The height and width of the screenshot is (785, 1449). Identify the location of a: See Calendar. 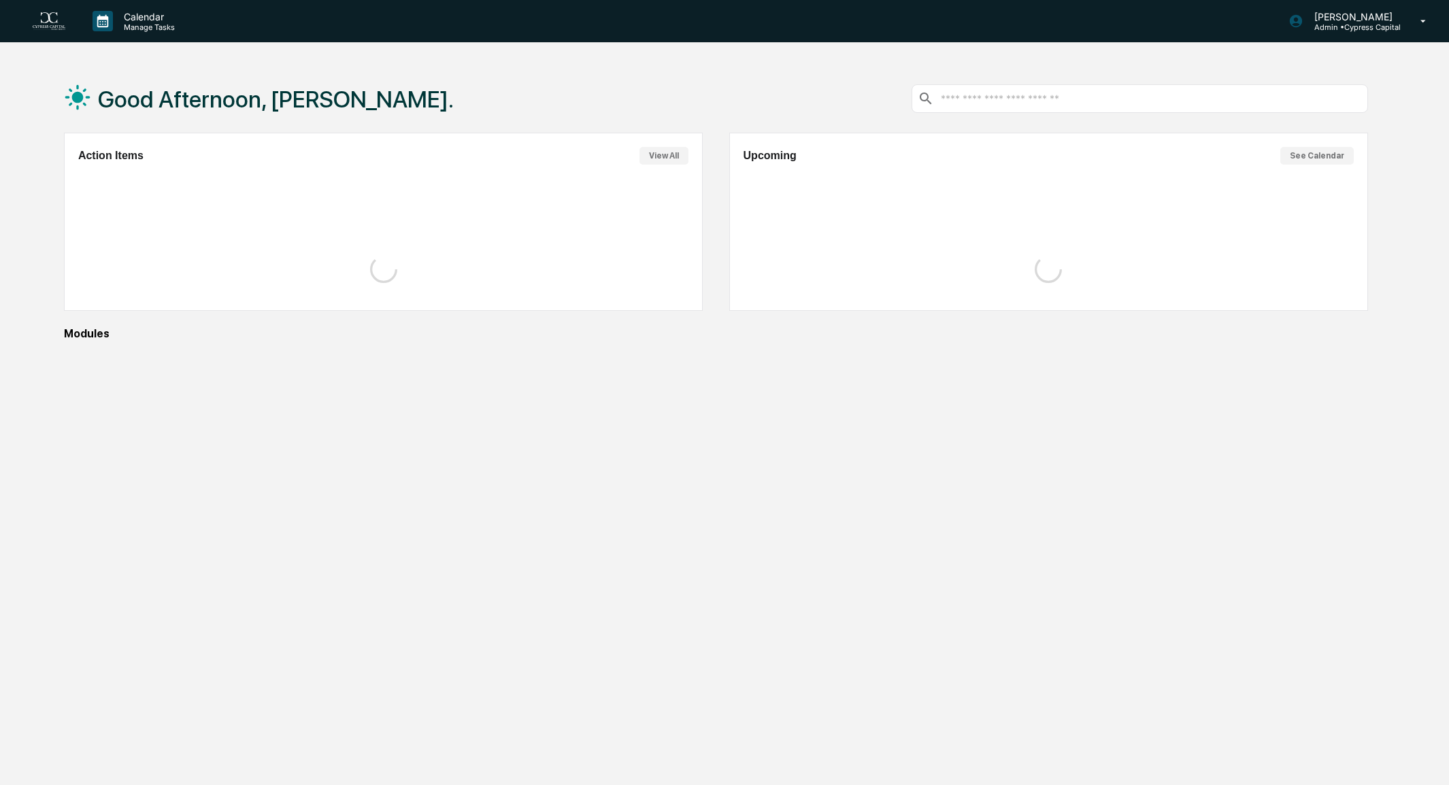
(1317, 156).